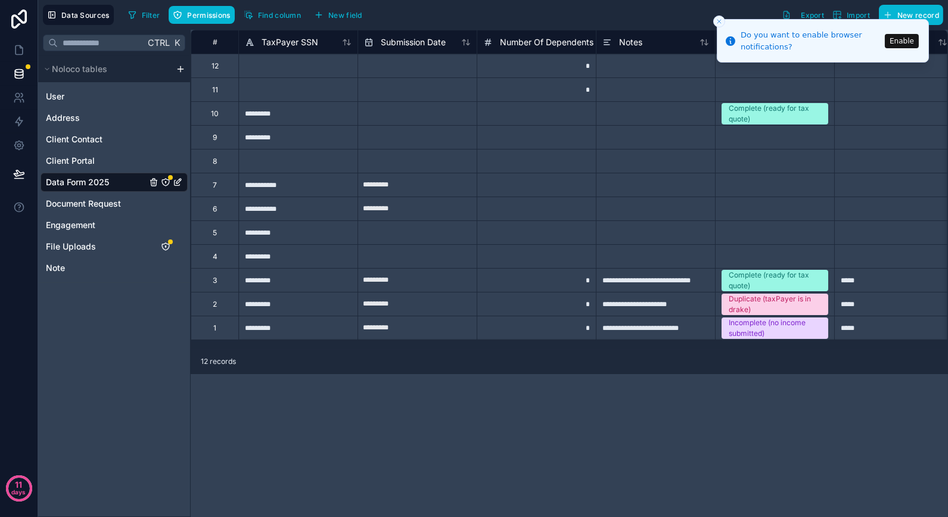 This screenshot has height=517, width=948. Describe the element at coordinates (215, 138) in the screenshot. I see `div: 9` at that location.